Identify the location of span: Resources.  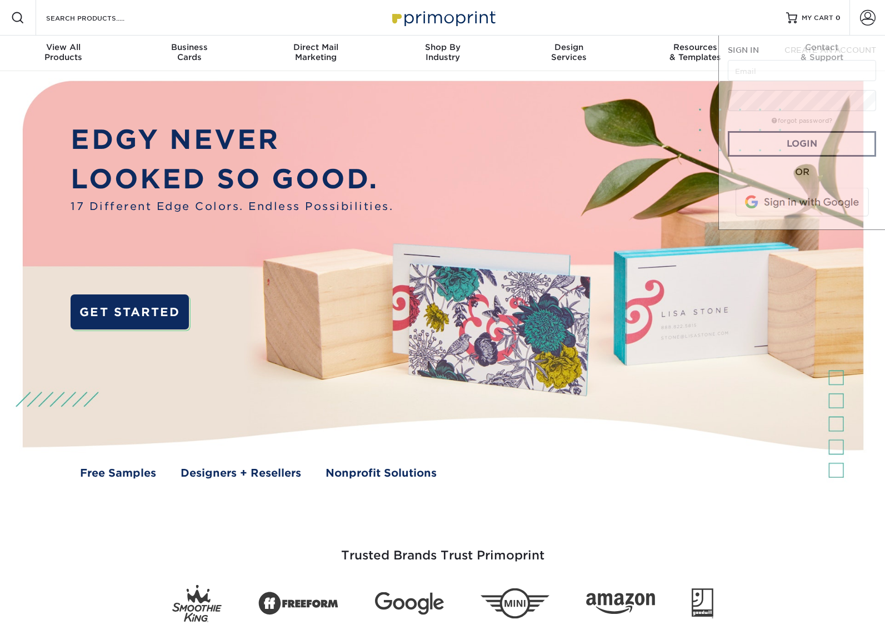
(695, 47).